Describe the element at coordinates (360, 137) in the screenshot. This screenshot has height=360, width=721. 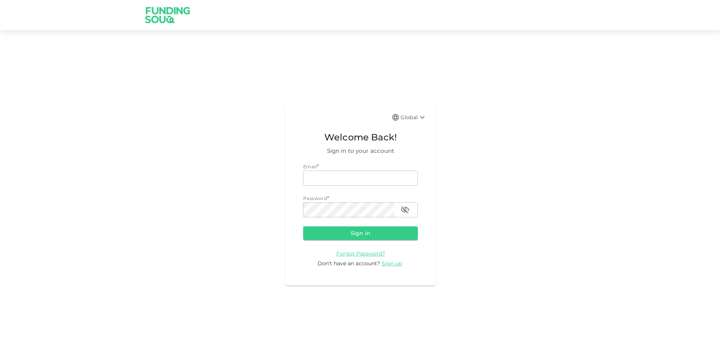
I see `span: Welcome Back!` at that location.